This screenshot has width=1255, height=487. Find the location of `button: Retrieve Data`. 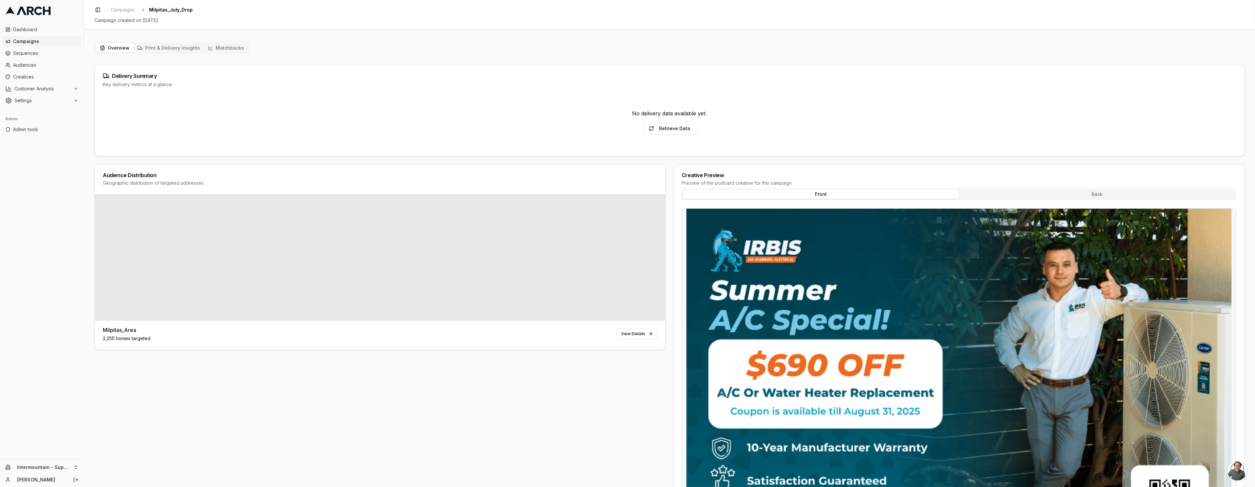

button: Retrieve Data is located at coordinates (670, 128).